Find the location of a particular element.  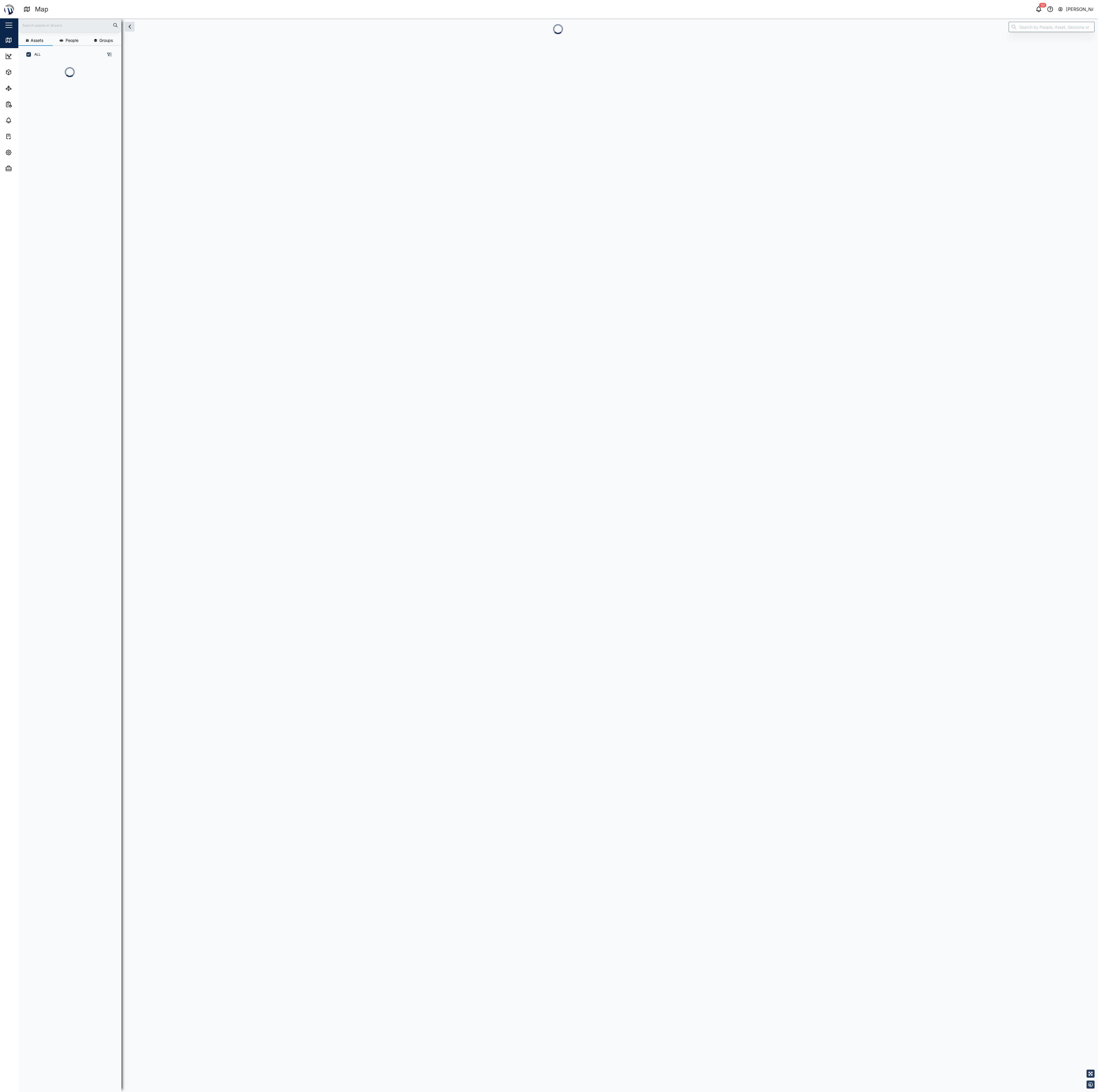

div: 50 is located at coordinates (1043, 5).